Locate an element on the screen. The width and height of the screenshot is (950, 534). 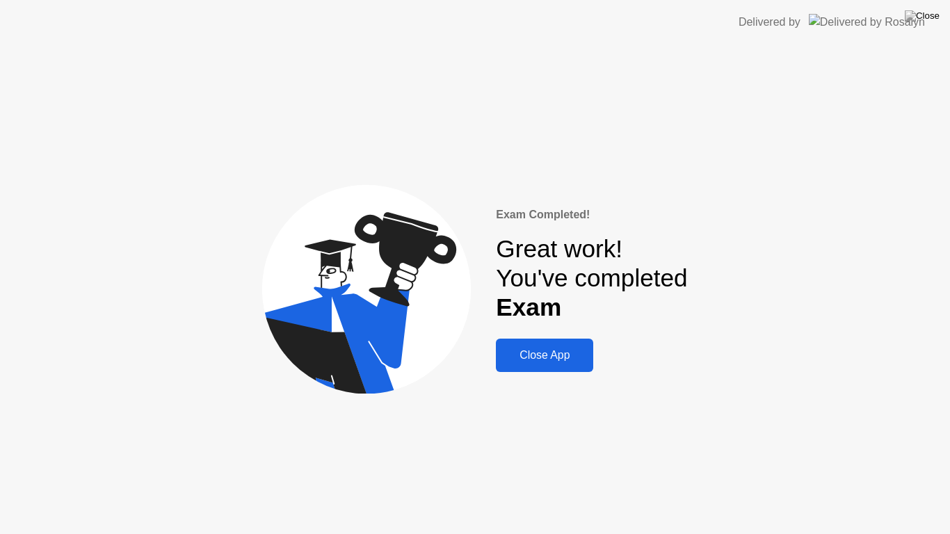
b: Exam is located at coordinates (528, 307).